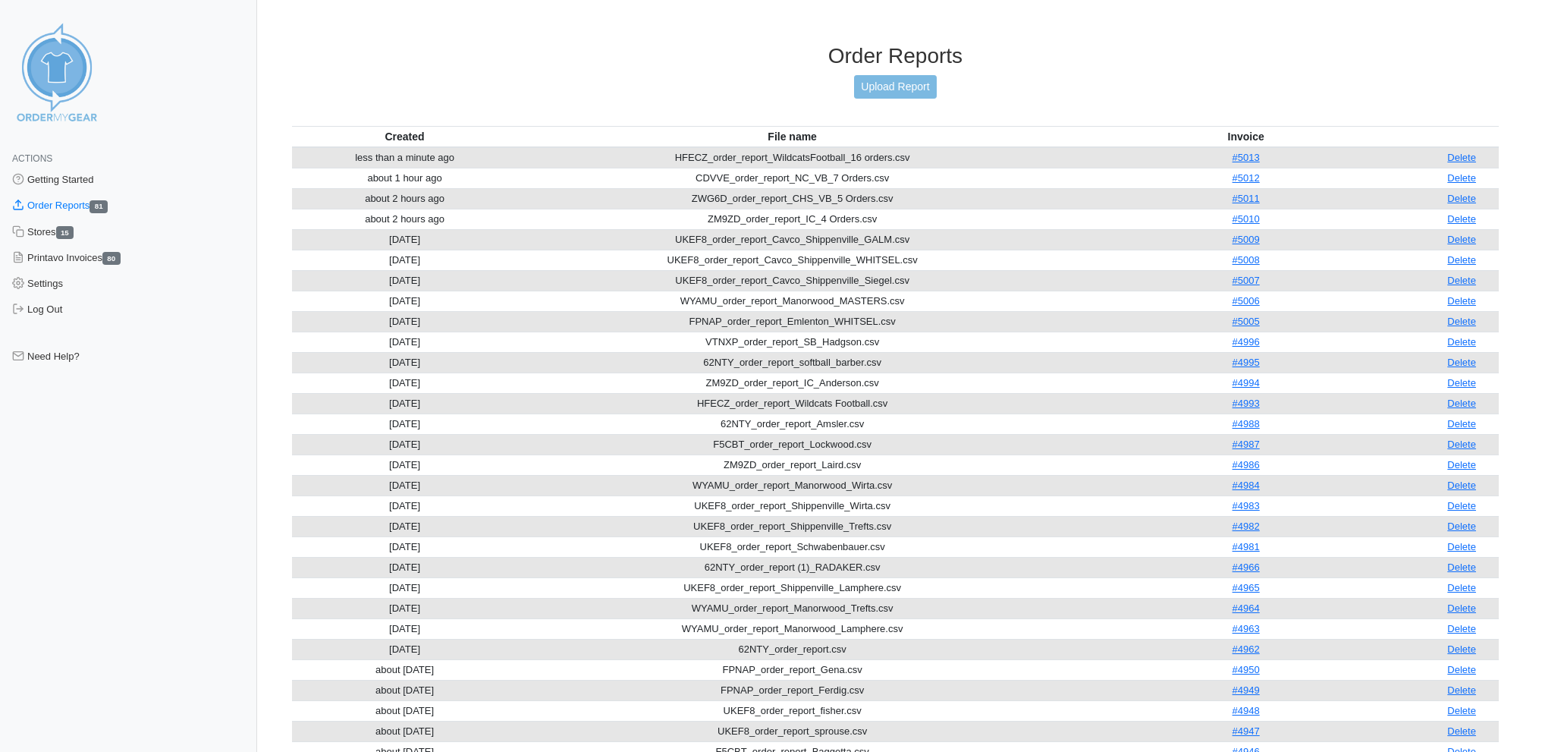  What do you see at coordinates (99, 206) in the screenshot?
I see `span: 81` at bounding box center [99, 206].